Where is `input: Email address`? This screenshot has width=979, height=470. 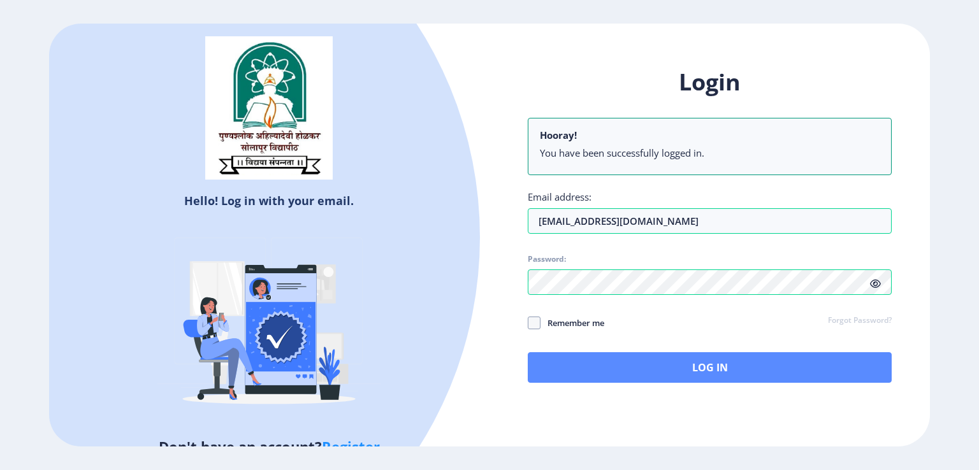 input: Email address is located at coordinates (709, 221).